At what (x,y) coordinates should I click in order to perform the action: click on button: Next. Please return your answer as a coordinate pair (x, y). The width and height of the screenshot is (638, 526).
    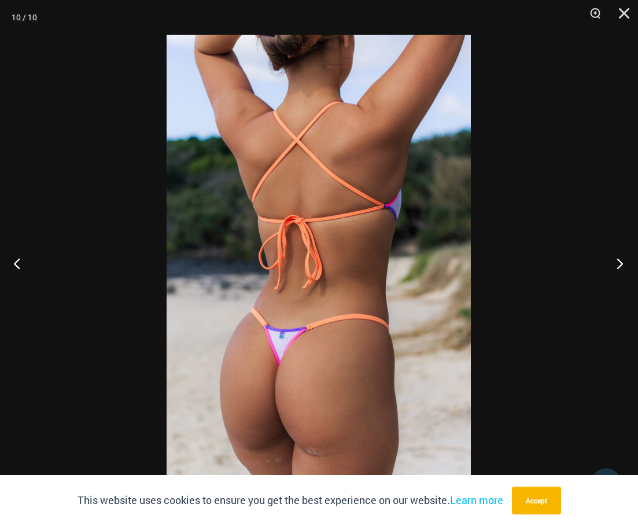
    Looking at the image, I should click on (616, 263).